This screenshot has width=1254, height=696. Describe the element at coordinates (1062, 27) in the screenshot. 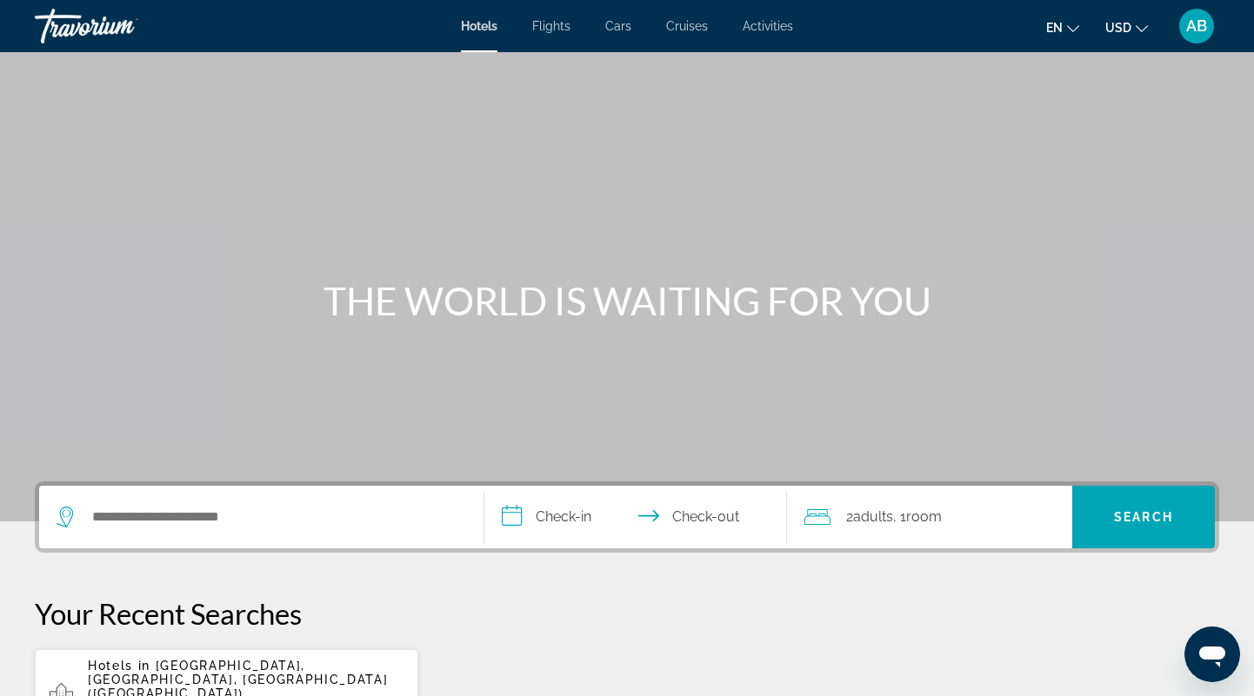

I see `button: Change language` at that location.